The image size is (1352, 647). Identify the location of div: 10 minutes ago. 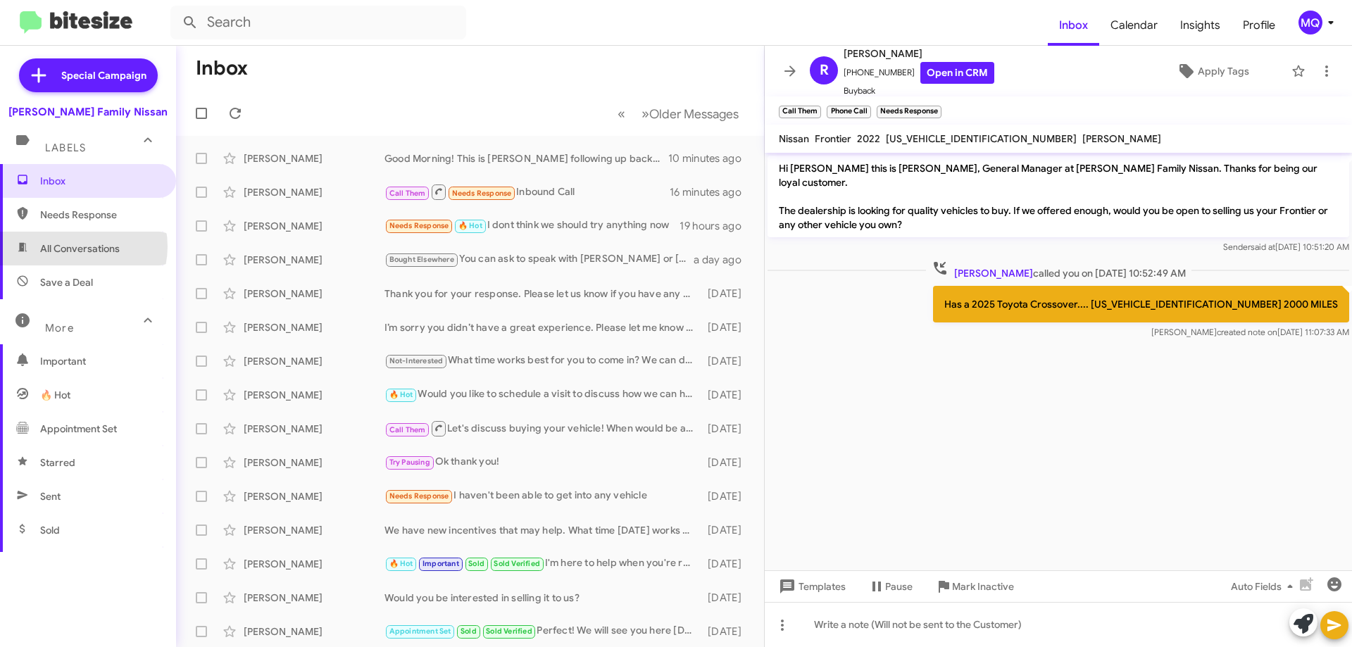
(710, 158).